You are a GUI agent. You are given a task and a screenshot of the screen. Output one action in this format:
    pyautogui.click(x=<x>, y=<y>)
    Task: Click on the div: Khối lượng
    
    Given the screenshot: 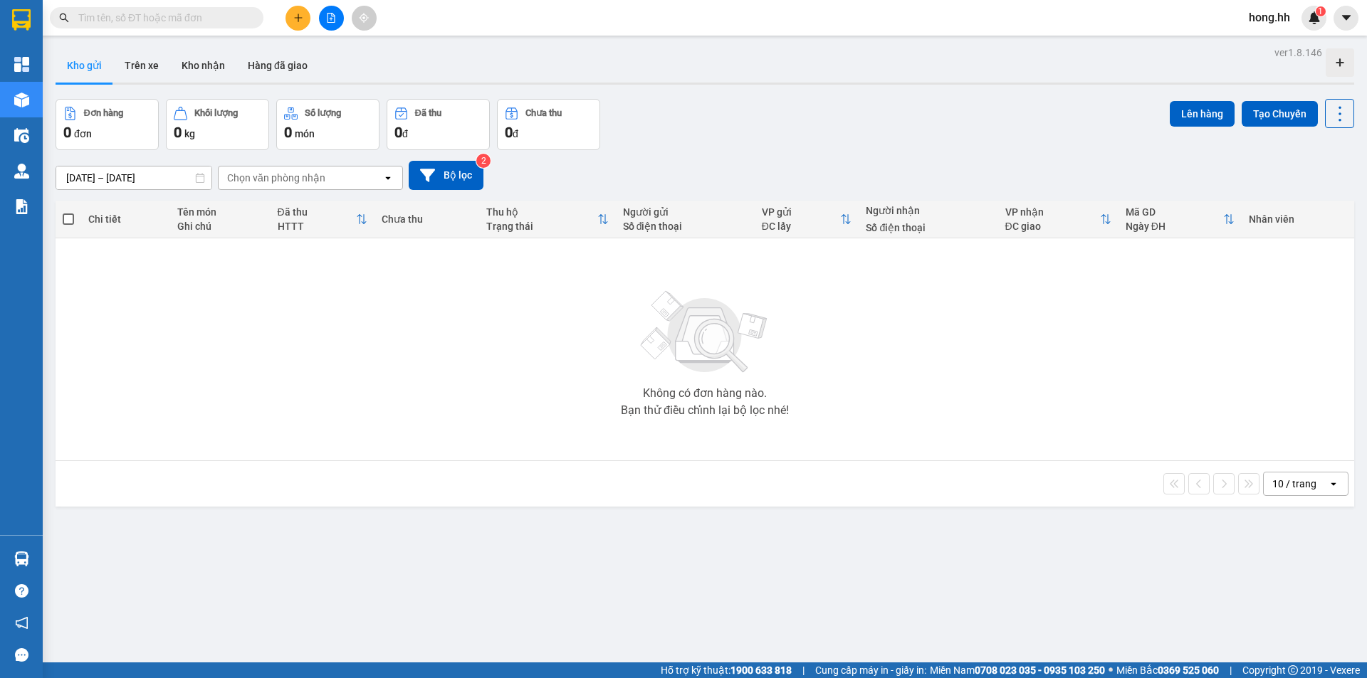 What is the action you would take?
    pyautogui.click(x=216, y=113)
    